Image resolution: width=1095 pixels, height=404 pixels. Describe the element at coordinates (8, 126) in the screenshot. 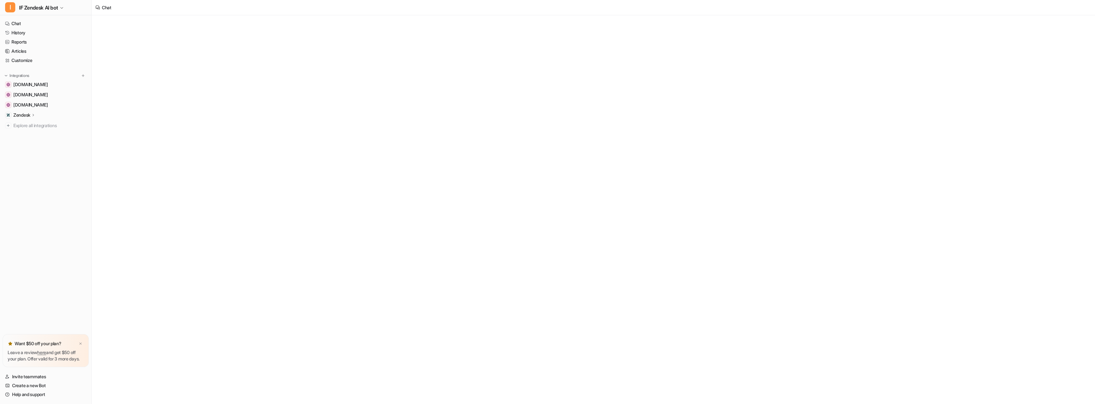

I see `img: explore all integrations` at that location.